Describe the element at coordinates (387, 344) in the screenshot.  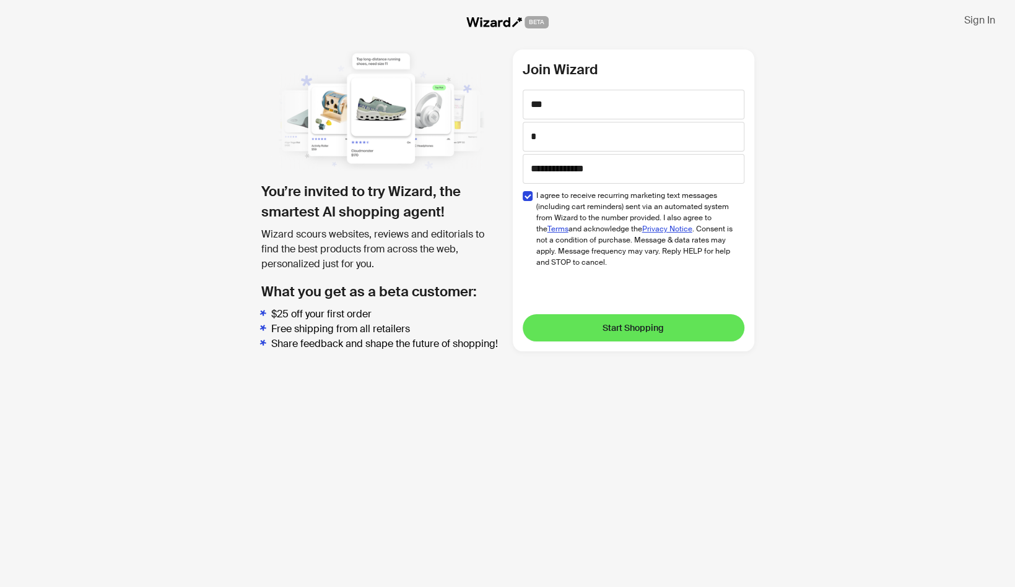
I see `li: Share feedback and shape the future of shopping!` at that location.